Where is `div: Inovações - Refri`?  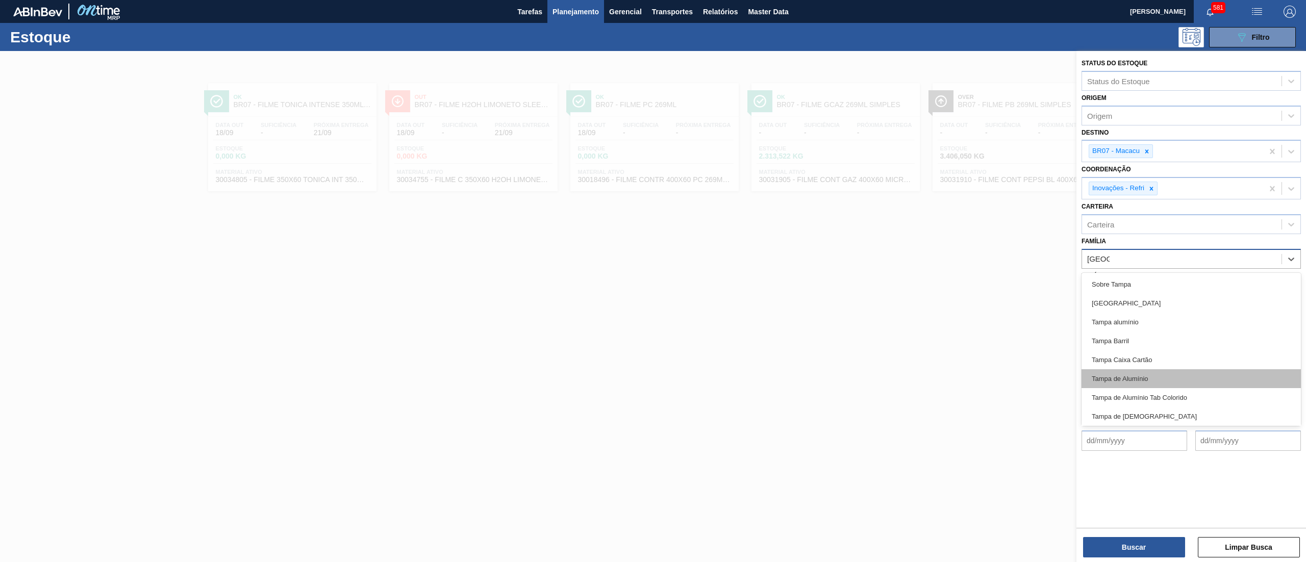 div: Inovações - Refri is located at coordinates (1117, 188).